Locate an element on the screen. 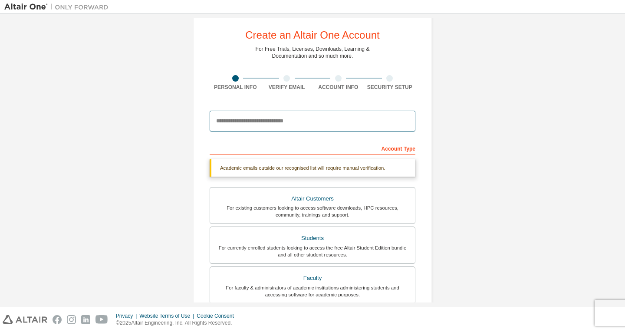 Image resolution: width=625 pixels, height=332 pixels. div: For faculty & administrators of academic institutions administering students and accessing softwa... is located at coordinates (313, 291).